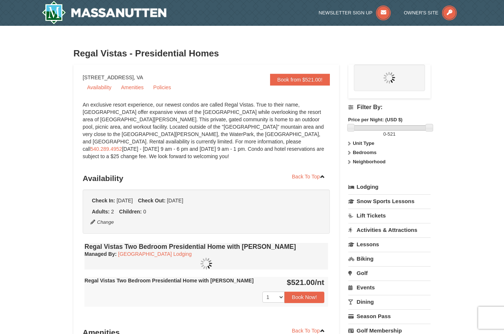 The width and height of the screenshot is (504, 334). I want to click on a: Massanutten Resort, so click(104, 13).